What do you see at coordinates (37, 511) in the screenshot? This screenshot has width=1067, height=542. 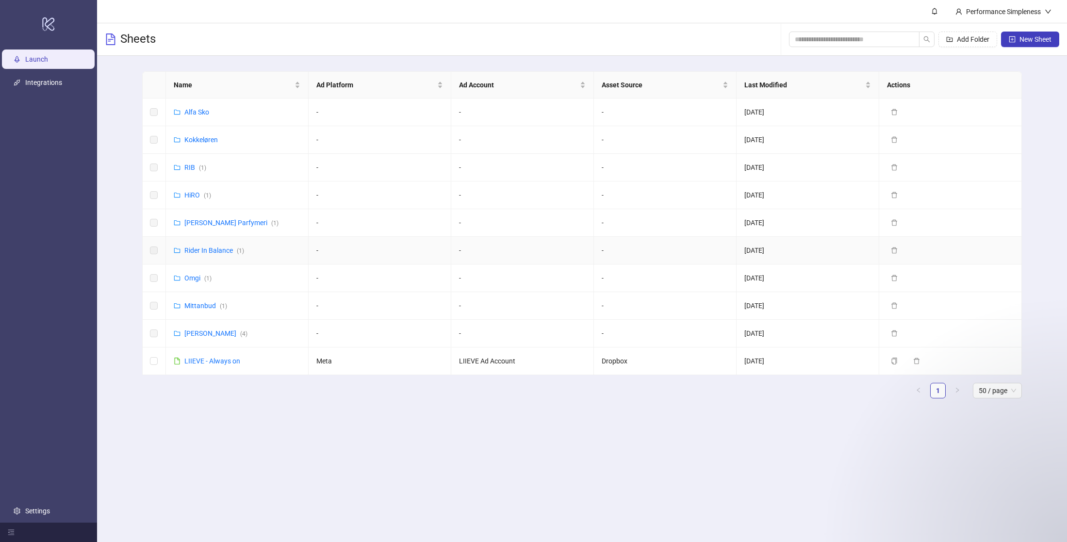 I see `a: Settings` at bounding box center [37, 511].